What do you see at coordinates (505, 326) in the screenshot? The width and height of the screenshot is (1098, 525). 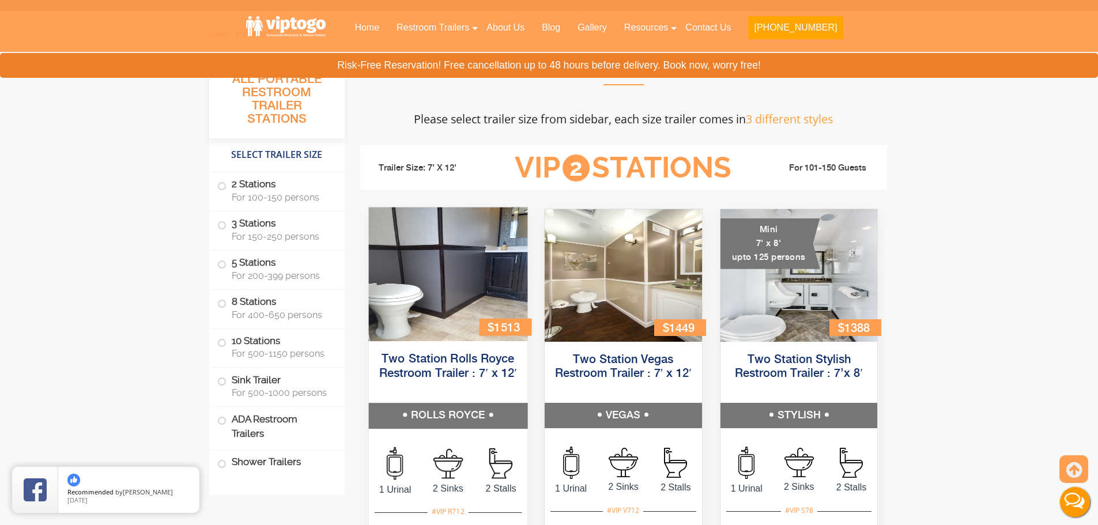 I see `div: $1513` at bounding box center [505, 326].